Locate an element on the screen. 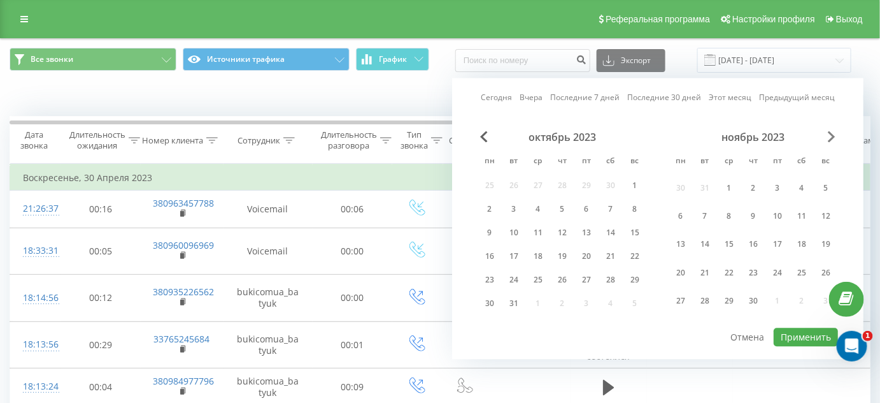 The image size is (880, 403). button: Применить is located at coordinates (806, 337).